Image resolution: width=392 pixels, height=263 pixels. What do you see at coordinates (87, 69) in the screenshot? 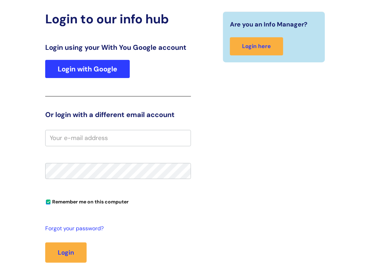
I see `a: Login with Google` at bounding box center [87, 69].